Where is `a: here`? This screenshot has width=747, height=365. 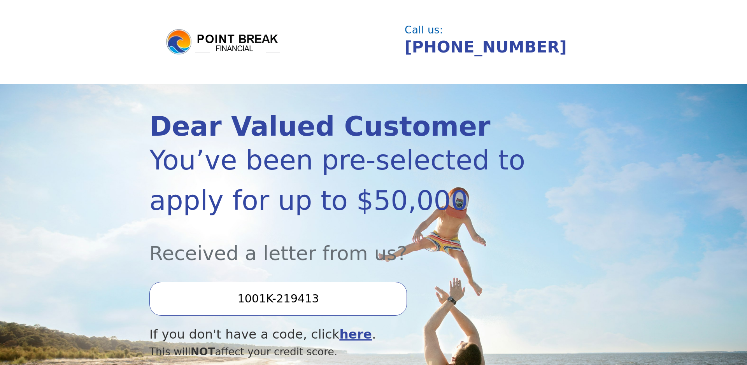 a: here is located at coordinates (355, 334).